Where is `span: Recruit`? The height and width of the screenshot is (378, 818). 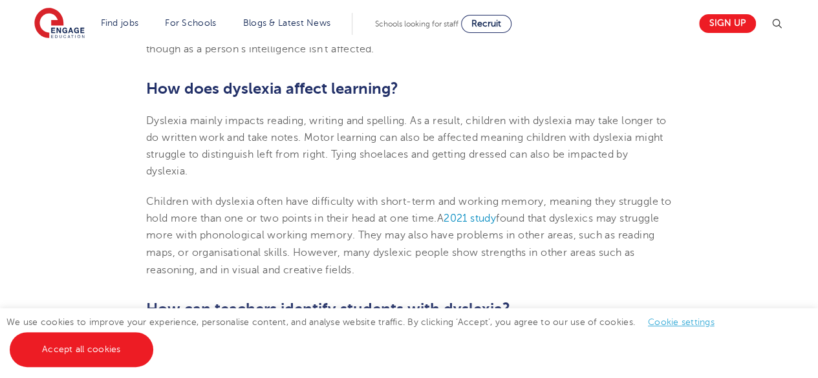
span: Recruit is located at coordinates (486, 23).